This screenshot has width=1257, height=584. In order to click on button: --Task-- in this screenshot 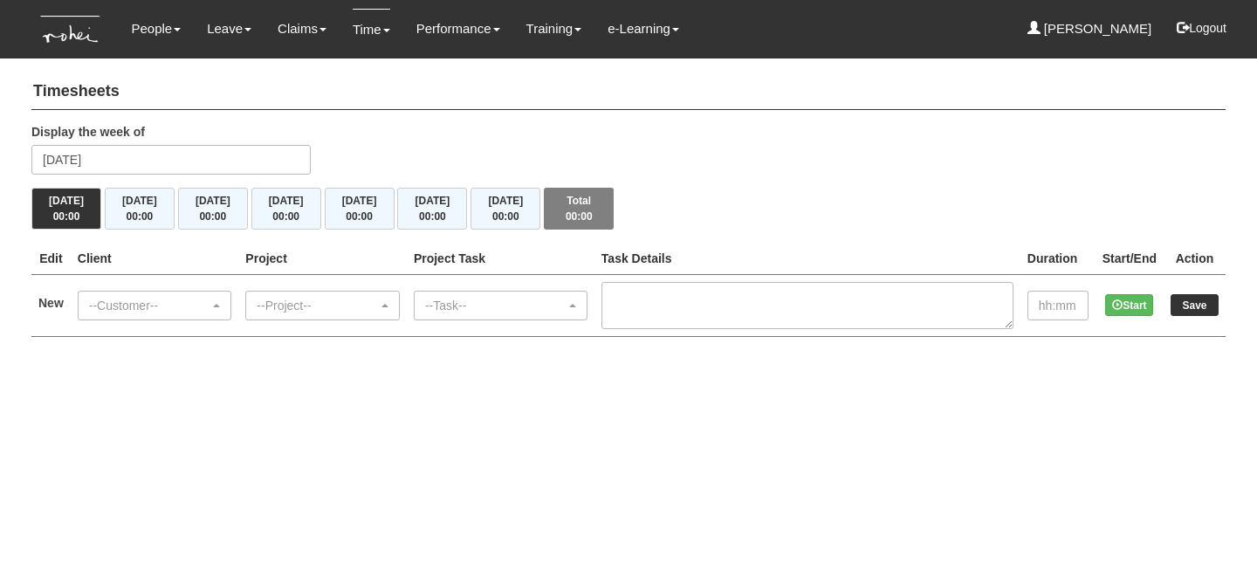, I will do `click(500, 305)`.